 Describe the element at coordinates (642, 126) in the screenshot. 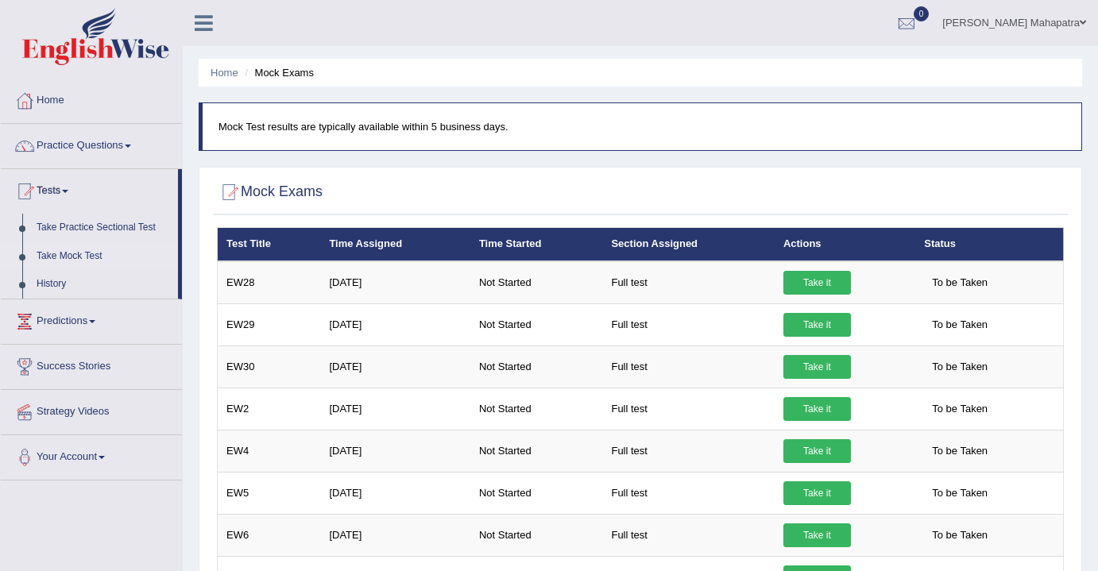

I see `p: Mock Test results are typically available within 5 business days.` at that location.